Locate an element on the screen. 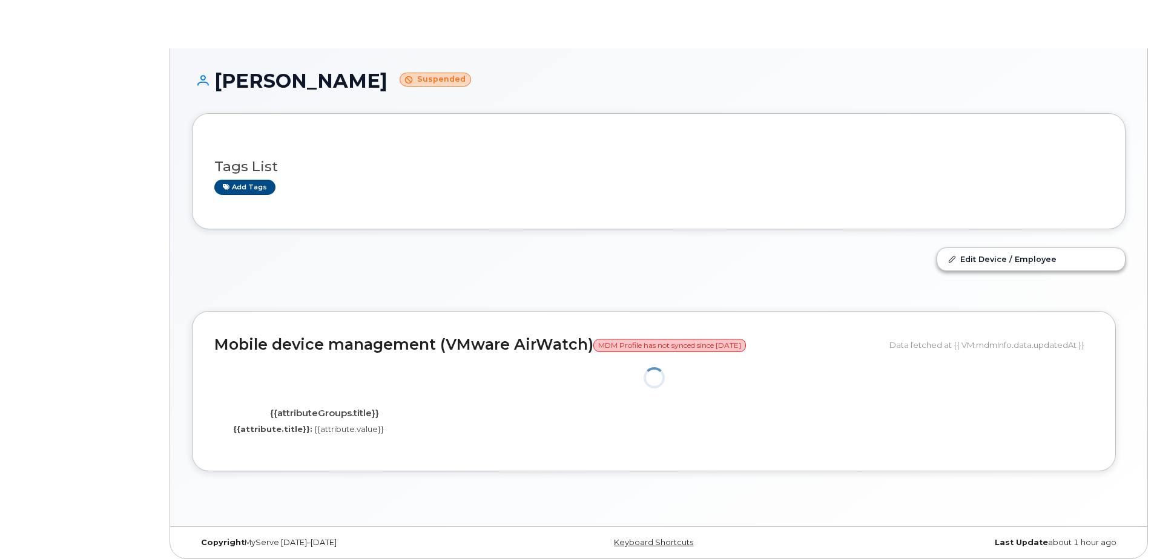 This screenshot has height=559, width=1154. strong: Copyright is located at coordinates (223, 542).